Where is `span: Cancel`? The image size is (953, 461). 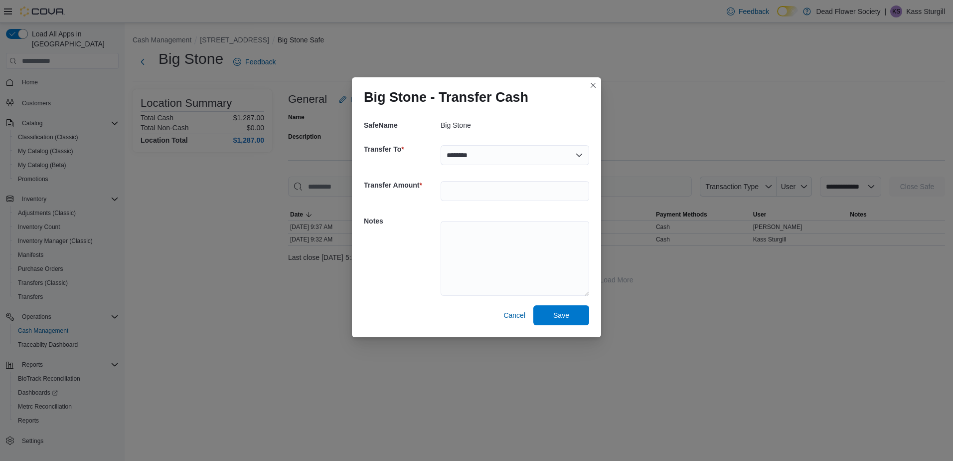 span: Cancel is located at coordinates (515, 315).